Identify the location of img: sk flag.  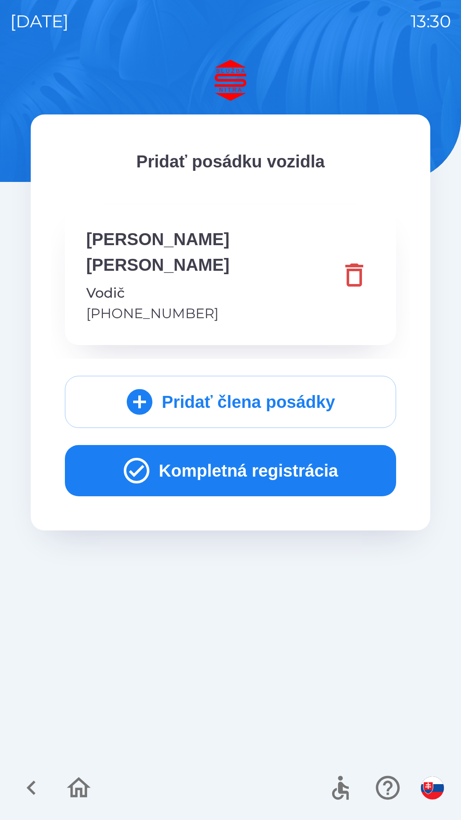
(433, 788).